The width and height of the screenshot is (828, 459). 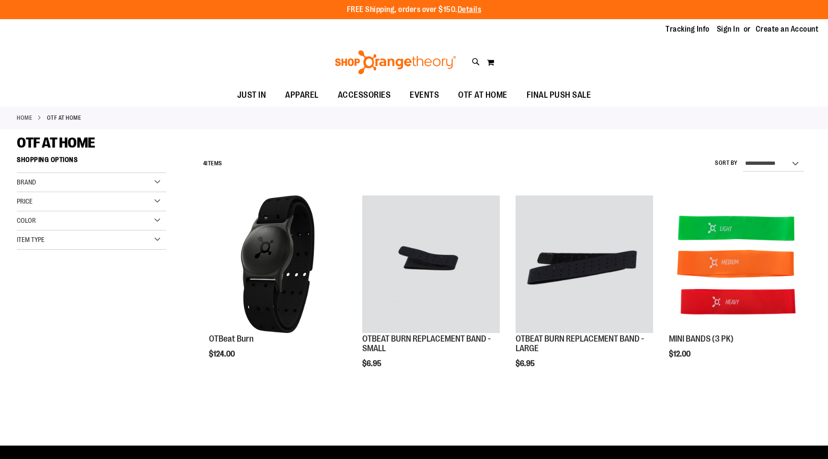 I want to click on span: 4, so click(x=205, y=163).